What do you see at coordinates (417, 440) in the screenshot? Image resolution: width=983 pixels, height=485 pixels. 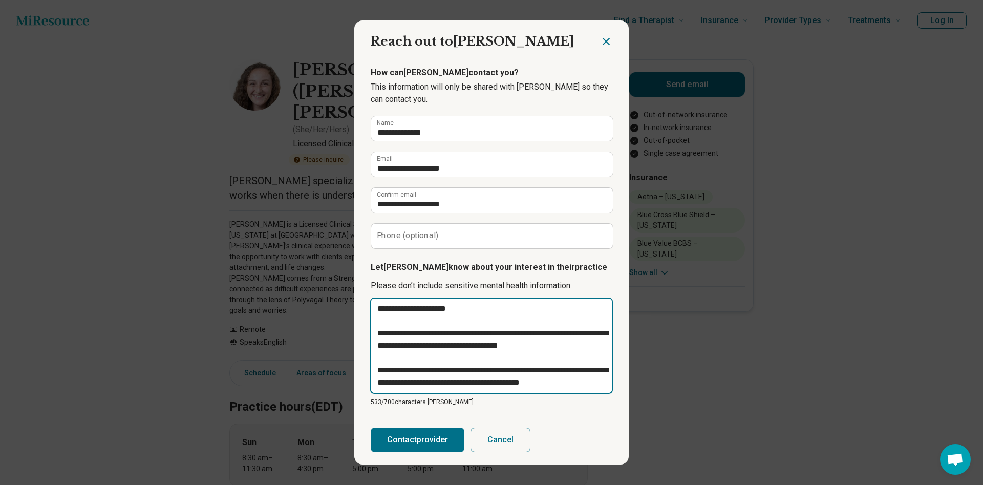 I see `button: Contactprovider` at bounding box center [417, 440].